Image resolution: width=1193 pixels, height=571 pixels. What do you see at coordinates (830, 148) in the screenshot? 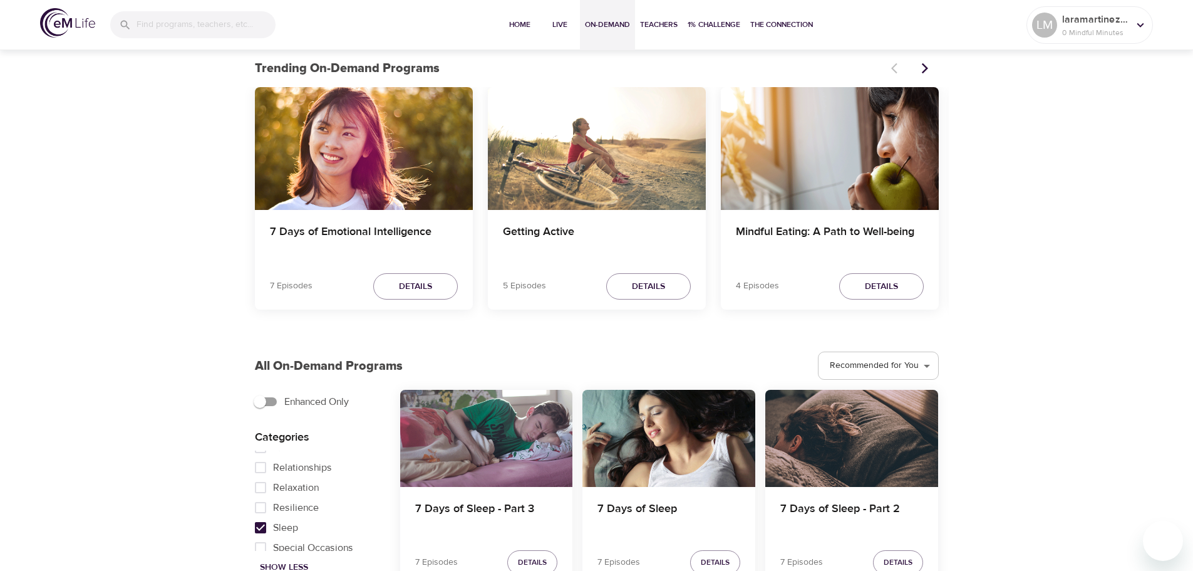
I see `button: Mindful Eating: A Path to Well-being` at bounding box center [830, 148].